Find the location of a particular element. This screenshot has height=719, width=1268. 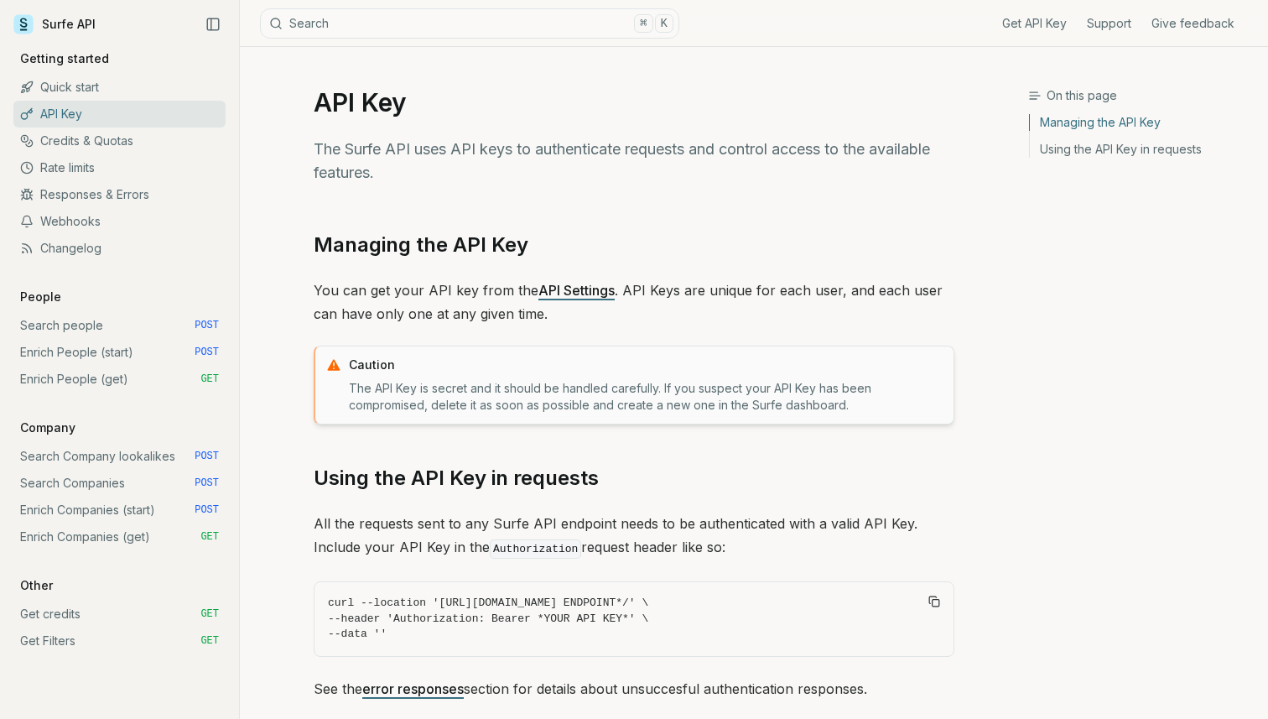

a: Enrich Companies (get) GET is located at coordinates (119, 537).